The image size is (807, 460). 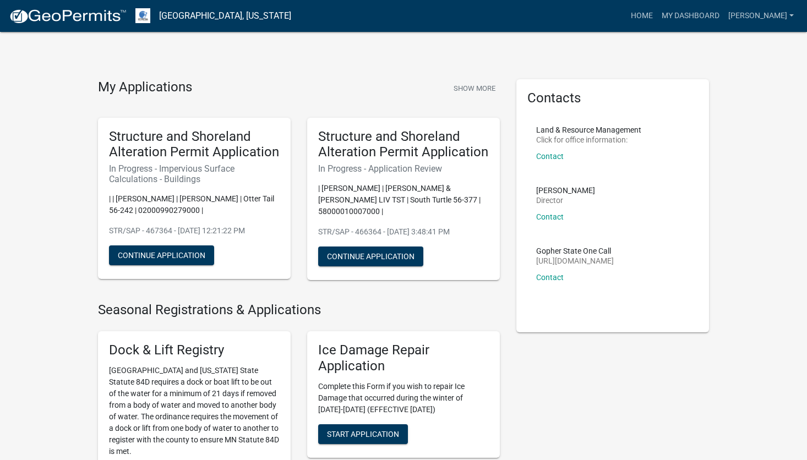 I want to click on button: Show More, so click(x=475, y=88).